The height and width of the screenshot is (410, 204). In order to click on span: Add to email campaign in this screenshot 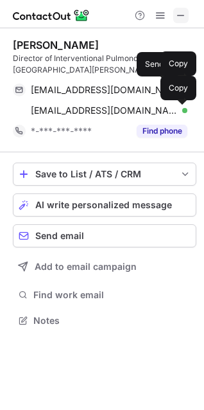, I will do `click(85, 267)`.